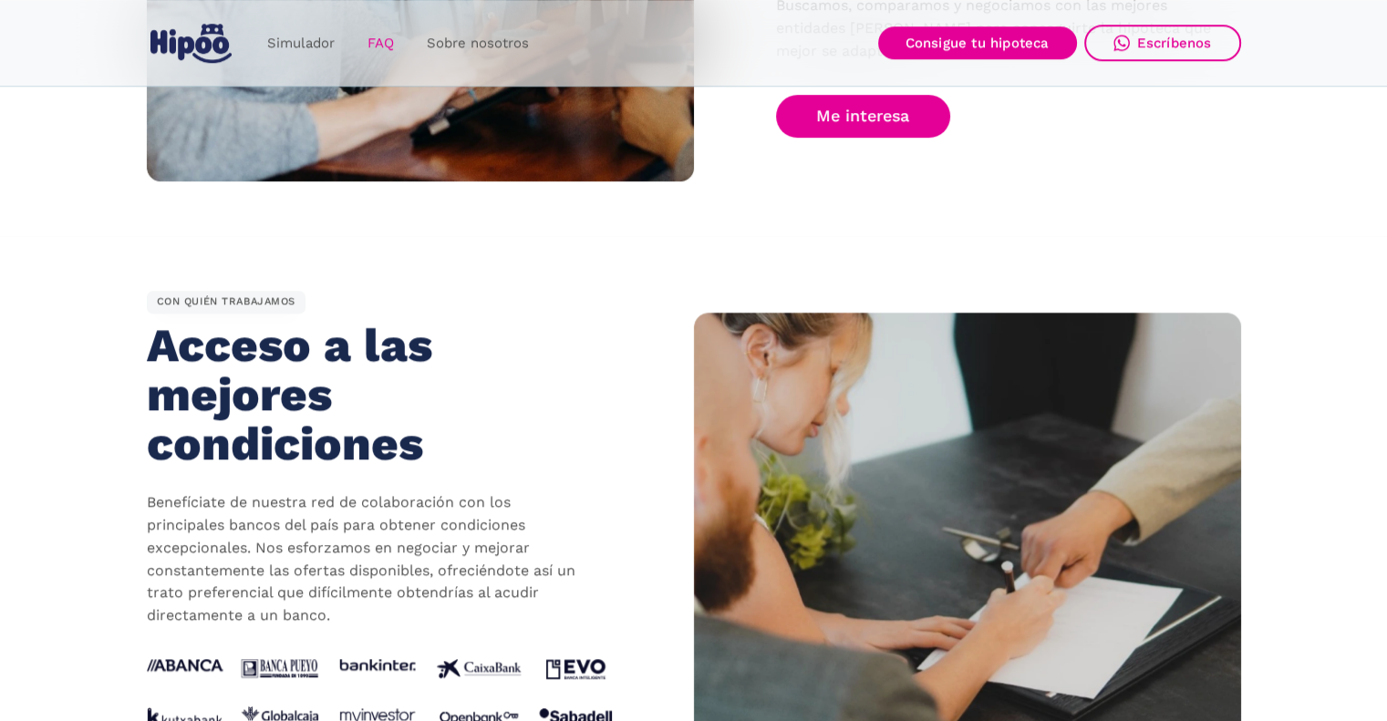 Image resolution: width=1387 pixels, height=721 pixels. I want to click on div: CON QUIÉN TRABAJAMOS, so click(226, 303).